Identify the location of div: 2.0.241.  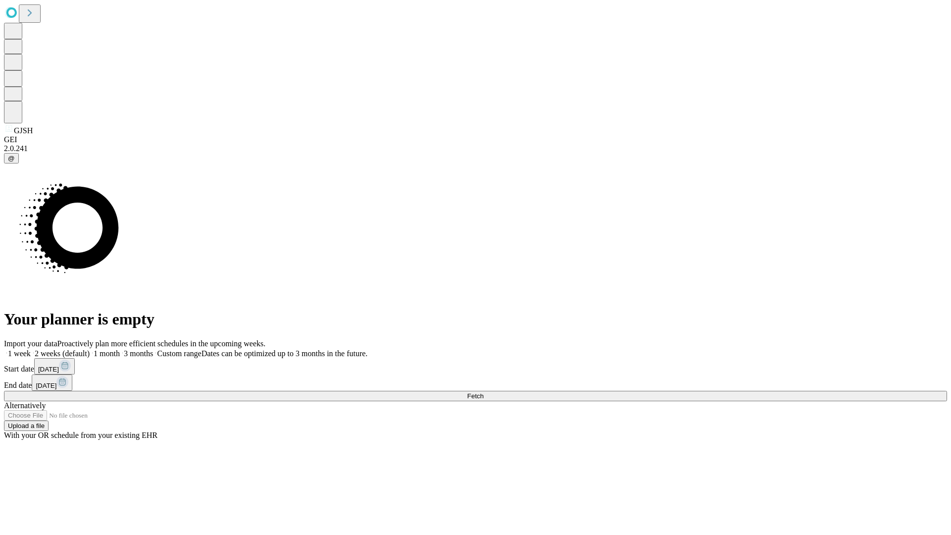
(476, 149).